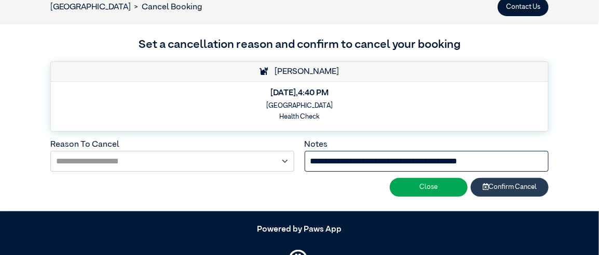 This screenshot has height=255, width=599. What do you see at coordinates (126, 7) in the screenshot?
I see `nav: breadcrumb` at bounding box center [126, 7].